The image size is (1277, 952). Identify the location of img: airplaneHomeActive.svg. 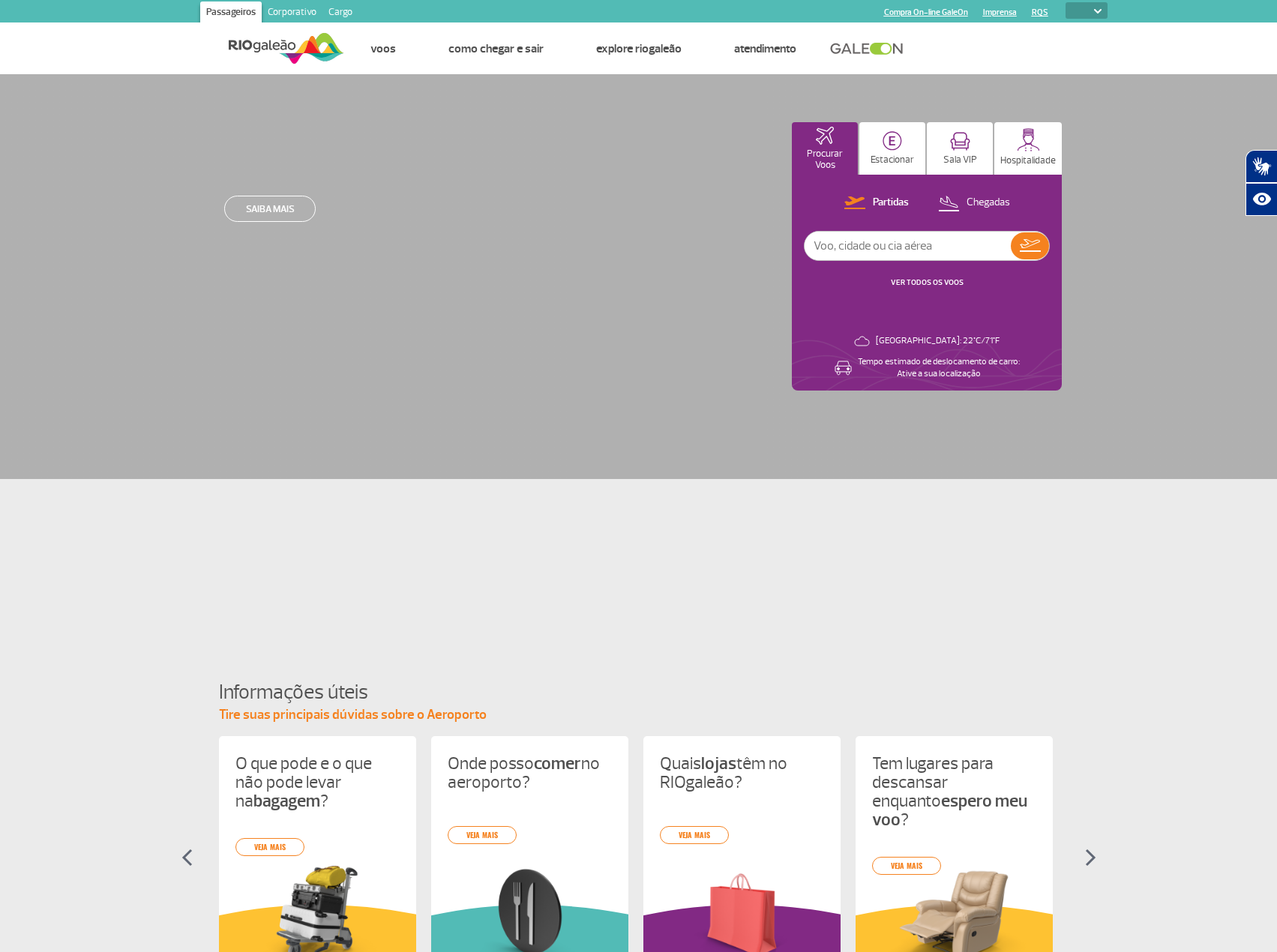
(825, 136).